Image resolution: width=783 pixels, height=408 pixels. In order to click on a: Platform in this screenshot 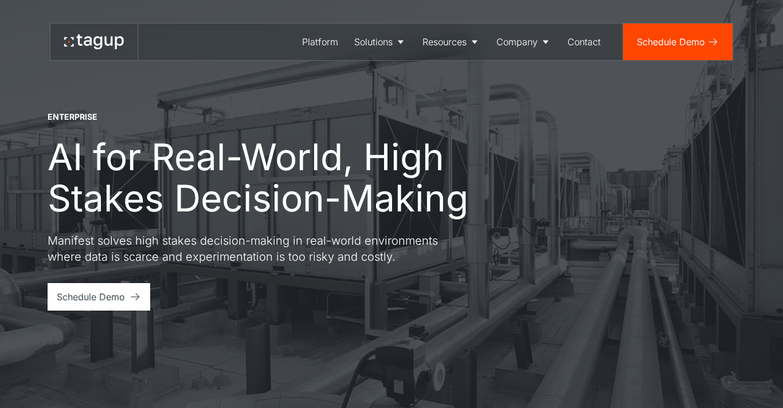, I will do `click(320, 42)`.